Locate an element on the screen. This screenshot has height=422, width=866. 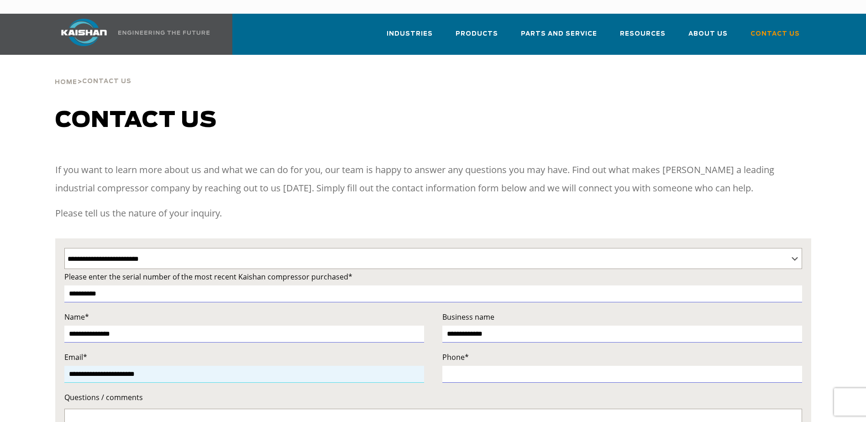
label: Name* is located at coordinates (244, 317).